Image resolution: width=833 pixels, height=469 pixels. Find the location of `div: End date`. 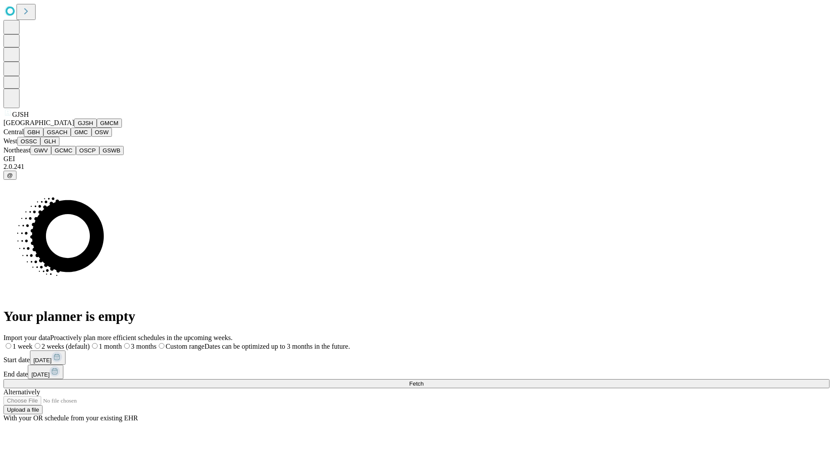

div: End date is located at coordinates (417, 372).